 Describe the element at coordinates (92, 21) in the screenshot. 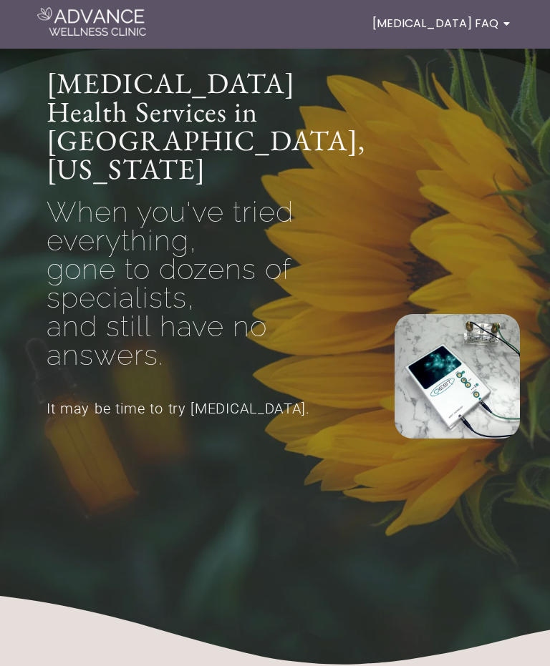

I see `img: Advance Wellness Clinic Logo` at that location.